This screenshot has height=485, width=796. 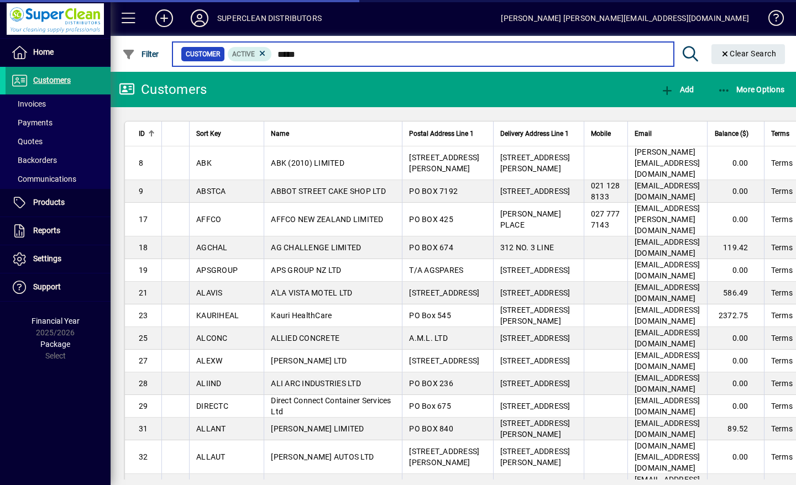 What do you see at coordinates (58, 287) in the screenshot?
I see `a: Support` at bounding box center [58, 287].